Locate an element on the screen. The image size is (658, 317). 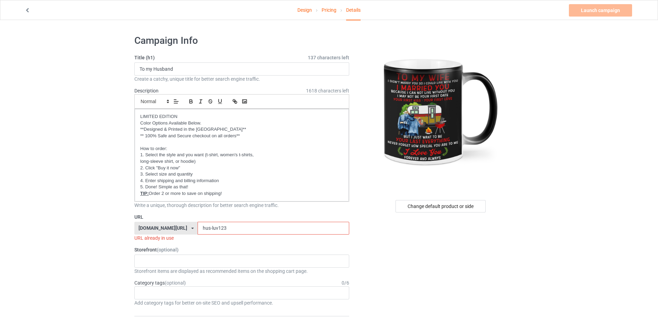
p: long-sleeve shirt, or hoodie) is located at coordinates (242, 162).